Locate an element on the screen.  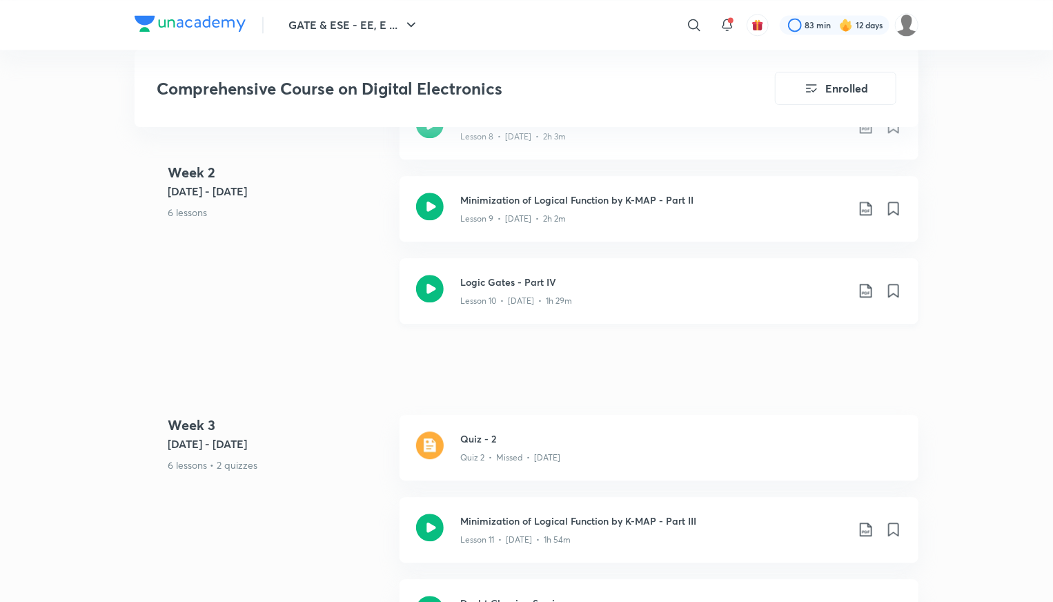
img: avatar is located at coordinates (758, 25).